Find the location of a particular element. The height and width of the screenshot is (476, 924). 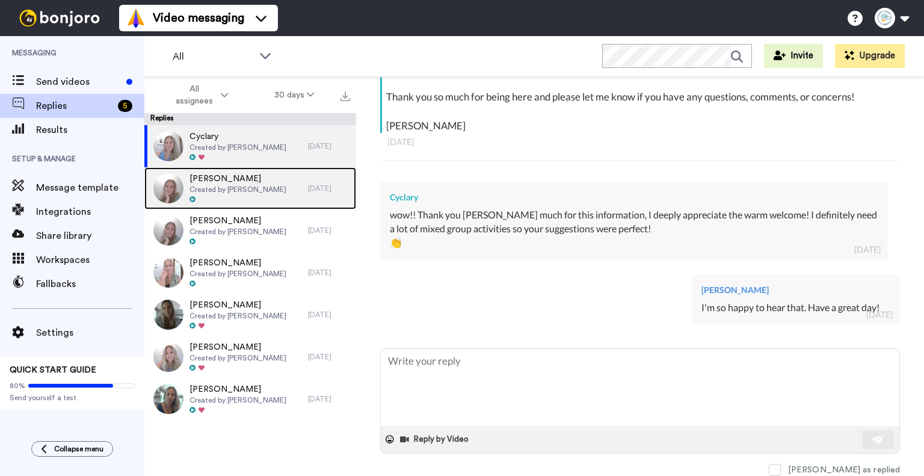

img: send-white.svg is located at coordinates (879, 439).